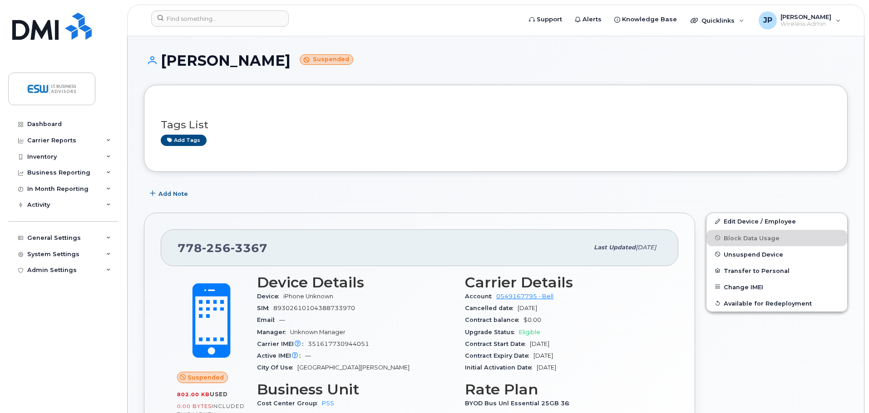 This screenshot has height=413, width=869. I want to click on span: 89302610104388733970, so click(314, 308).